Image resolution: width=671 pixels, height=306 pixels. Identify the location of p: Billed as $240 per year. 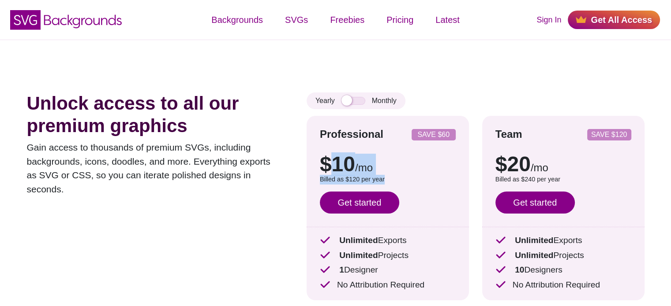
(563, 180).